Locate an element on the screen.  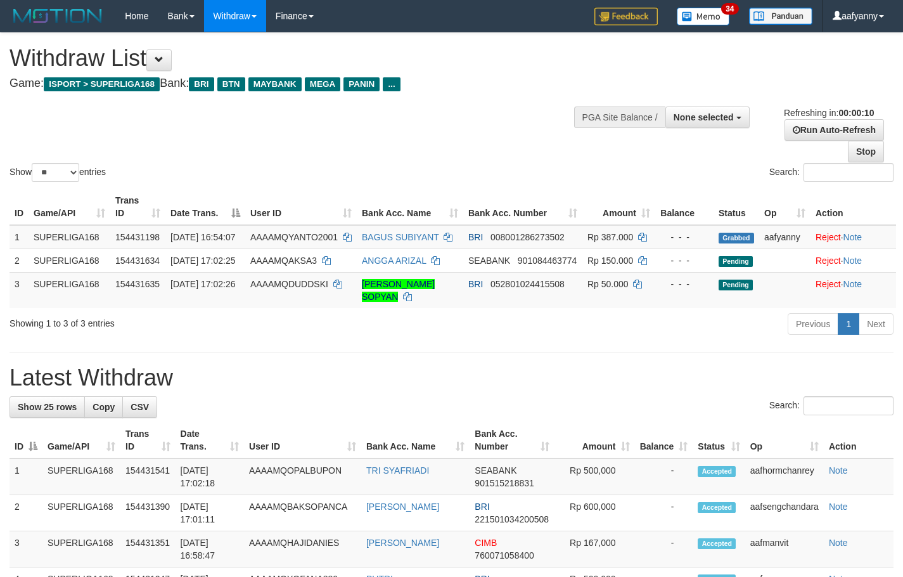
span: AAAAMQAKSA3 is located at coordinates (283, 260).